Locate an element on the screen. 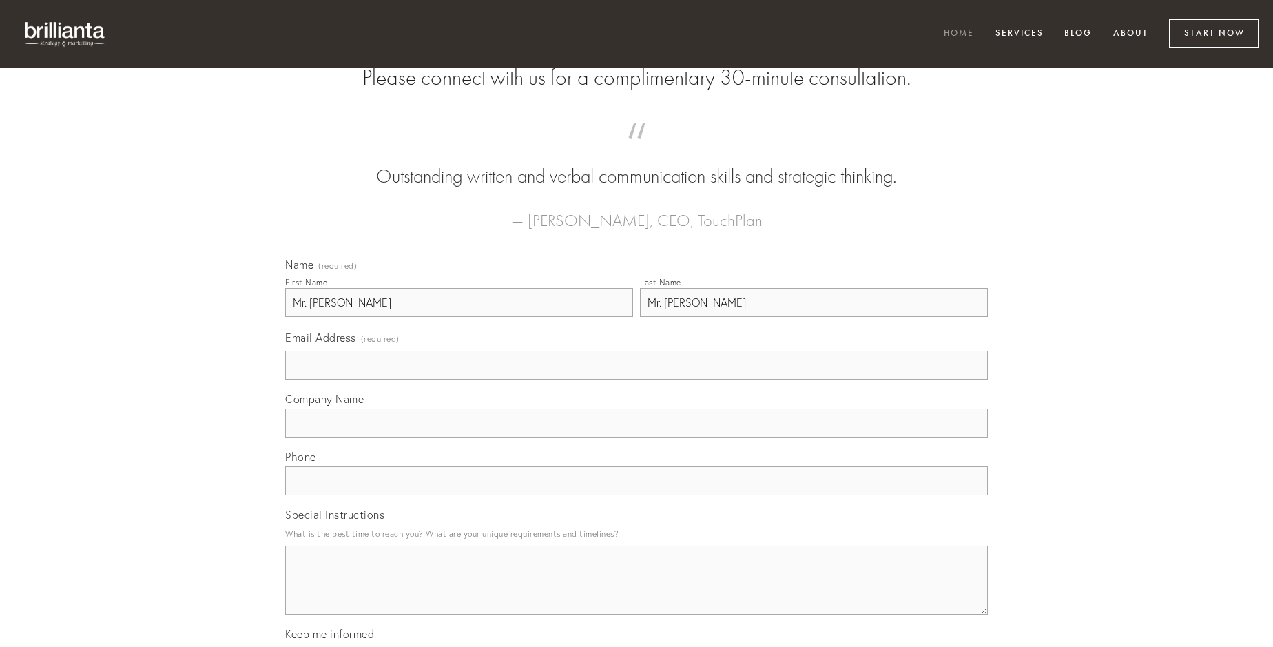  span: Special Instructions is located at coordinates (335, 515).